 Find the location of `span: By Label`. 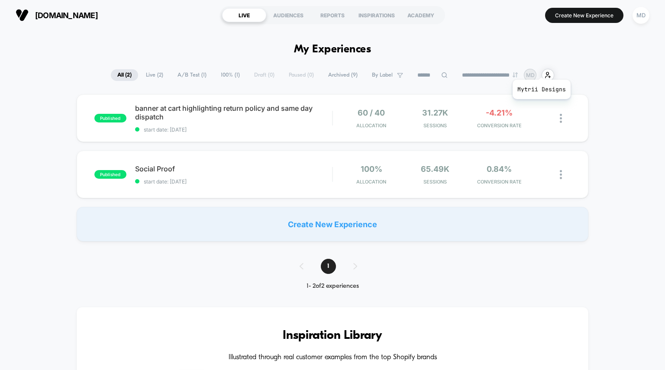

span: By Label is located at coordinates (382, 75).